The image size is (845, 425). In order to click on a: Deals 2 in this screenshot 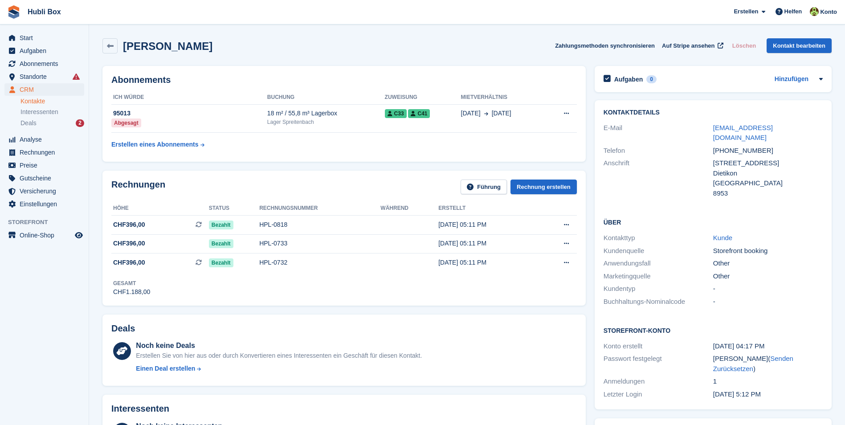, I will do `click(52, 123)`.